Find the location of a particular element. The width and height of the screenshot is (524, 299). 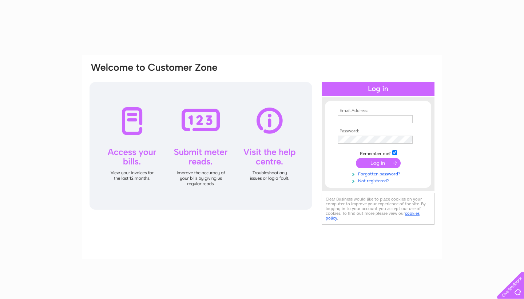

a: cookies policy is located at coordinates (373, 215).